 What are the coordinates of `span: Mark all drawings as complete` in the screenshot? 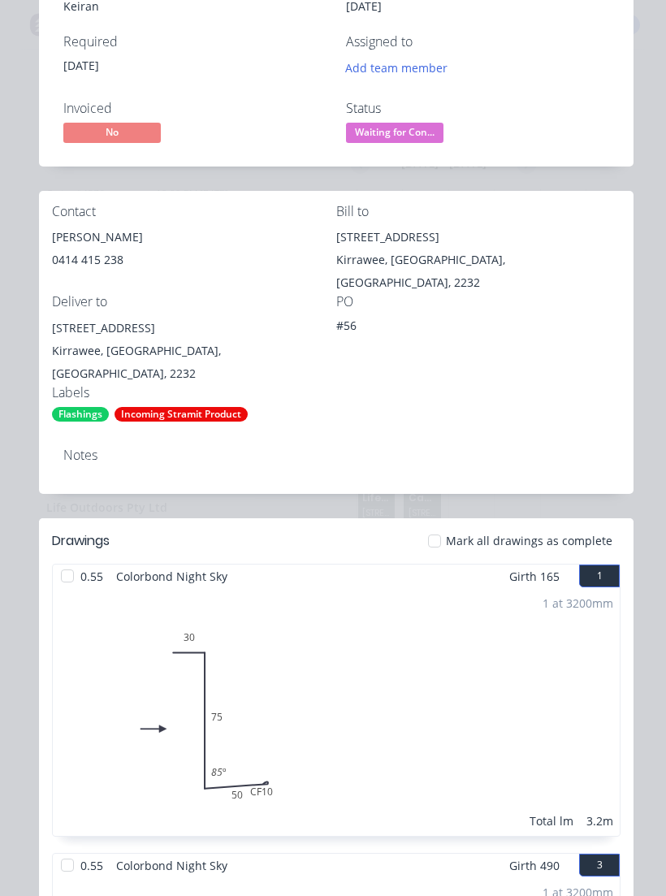 It's located at (529, 540).